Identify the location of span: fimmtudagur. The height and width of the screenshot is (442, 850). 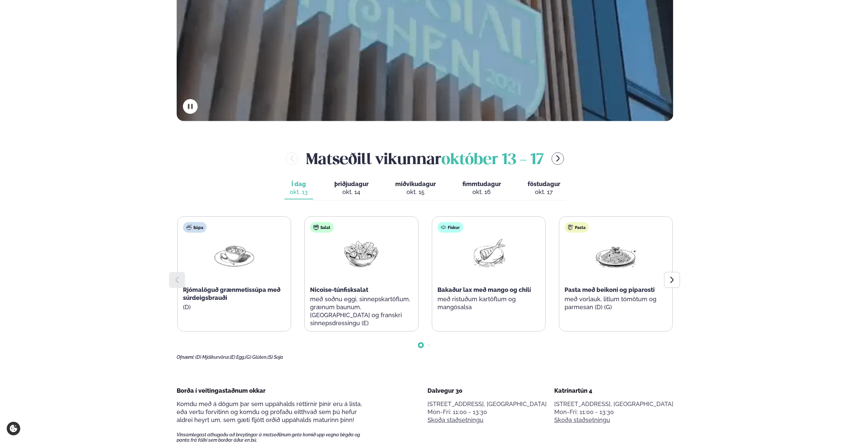
(482, 184).